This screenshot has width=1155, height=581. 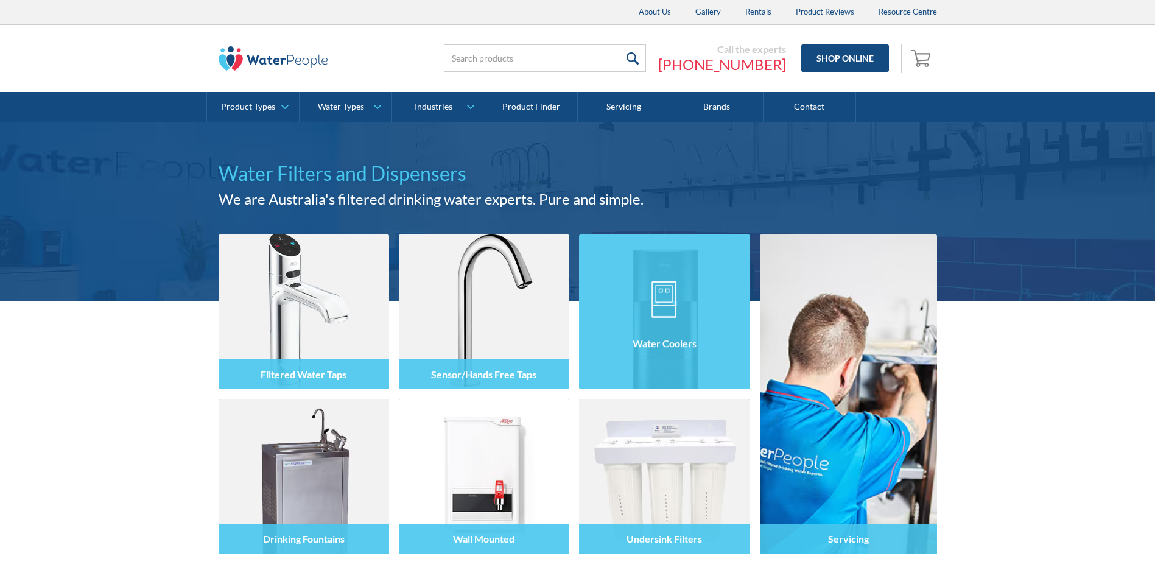 What do you see at coordinates (664, 476) in the screenshot?
I see `a: Undersink Filters` at bounding box center [664, 476].